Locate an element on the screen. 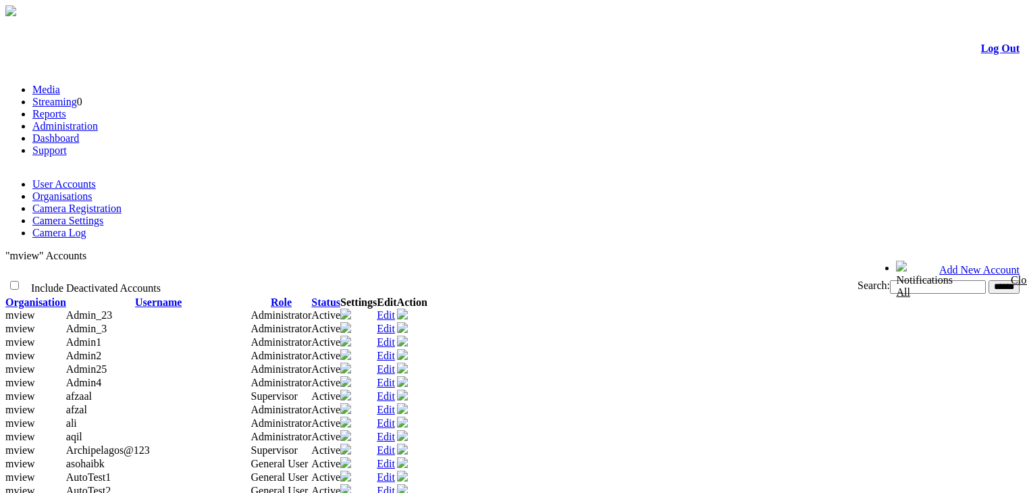 The width and height of the screenshot is (1027, 493). span: Admin4 is located at coordinates (84, 382).